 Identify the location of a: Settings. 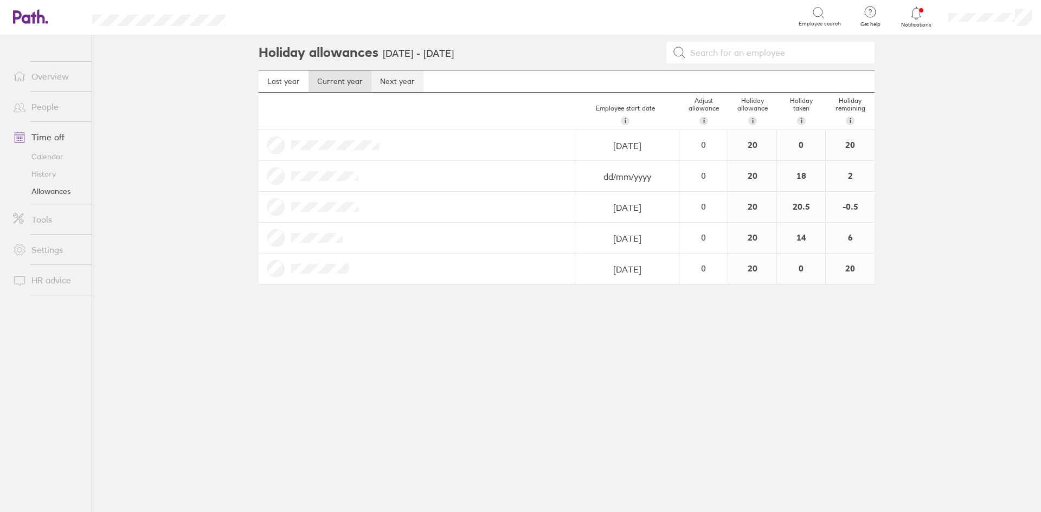
(48, 250).